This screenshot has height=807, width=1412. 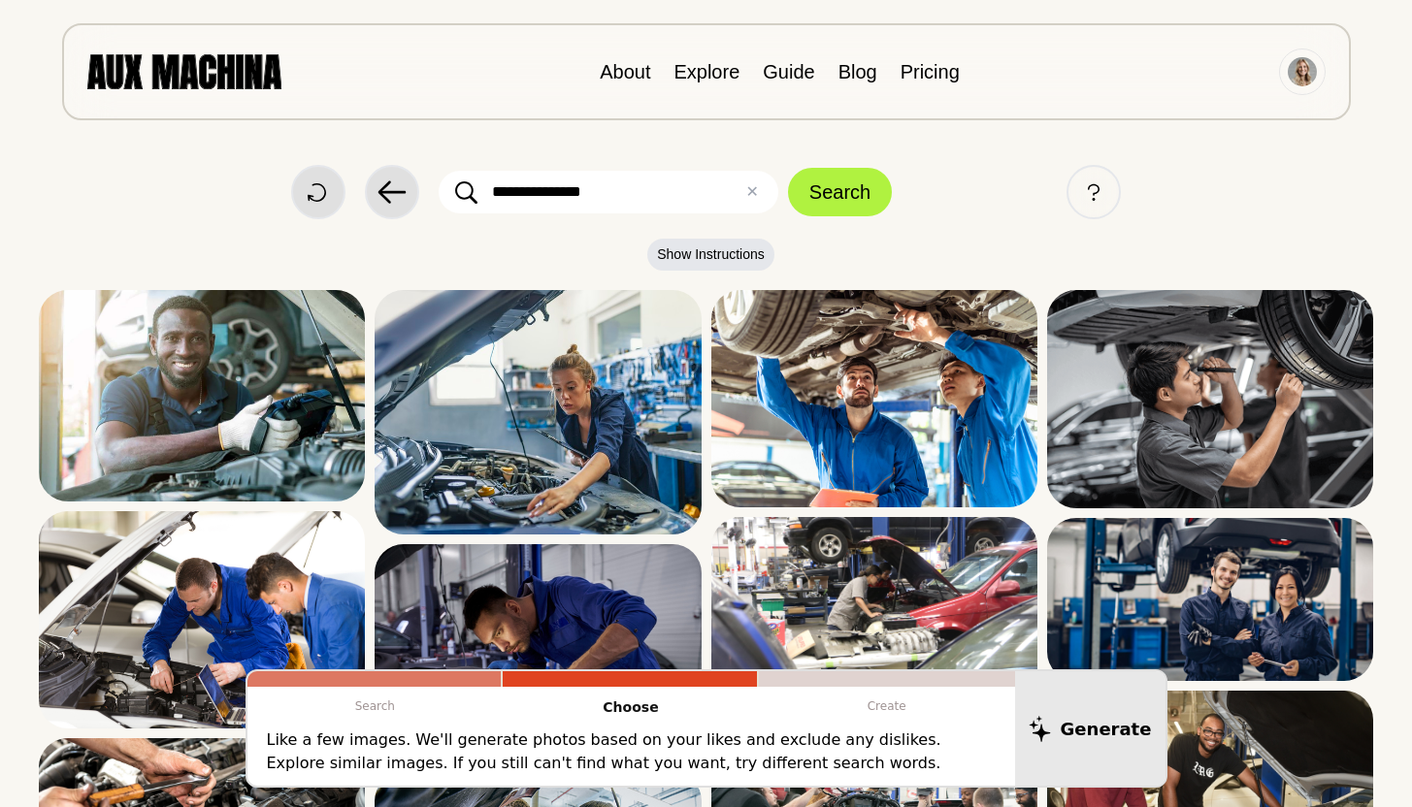 I want to click on p: Choose, so click(x=631, y=707).